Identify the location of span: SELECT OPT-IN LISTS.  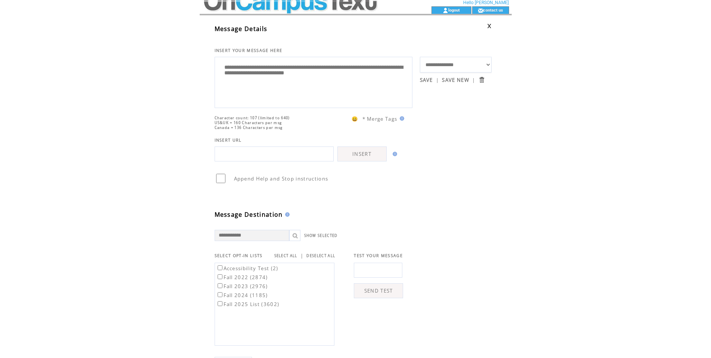
(239, 255).